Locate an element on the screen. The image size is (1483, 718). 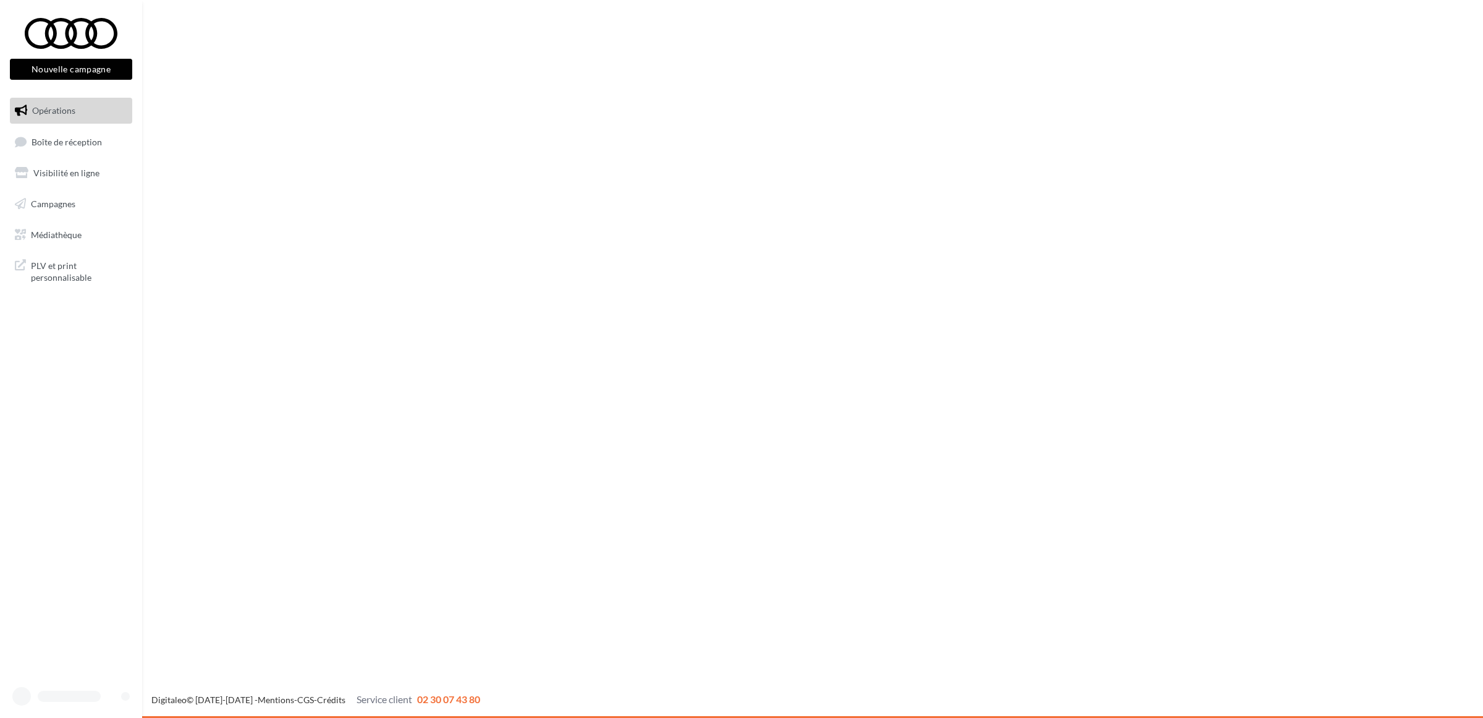
span: 02 30 07 43 80 is located at coordinates (449, 698).